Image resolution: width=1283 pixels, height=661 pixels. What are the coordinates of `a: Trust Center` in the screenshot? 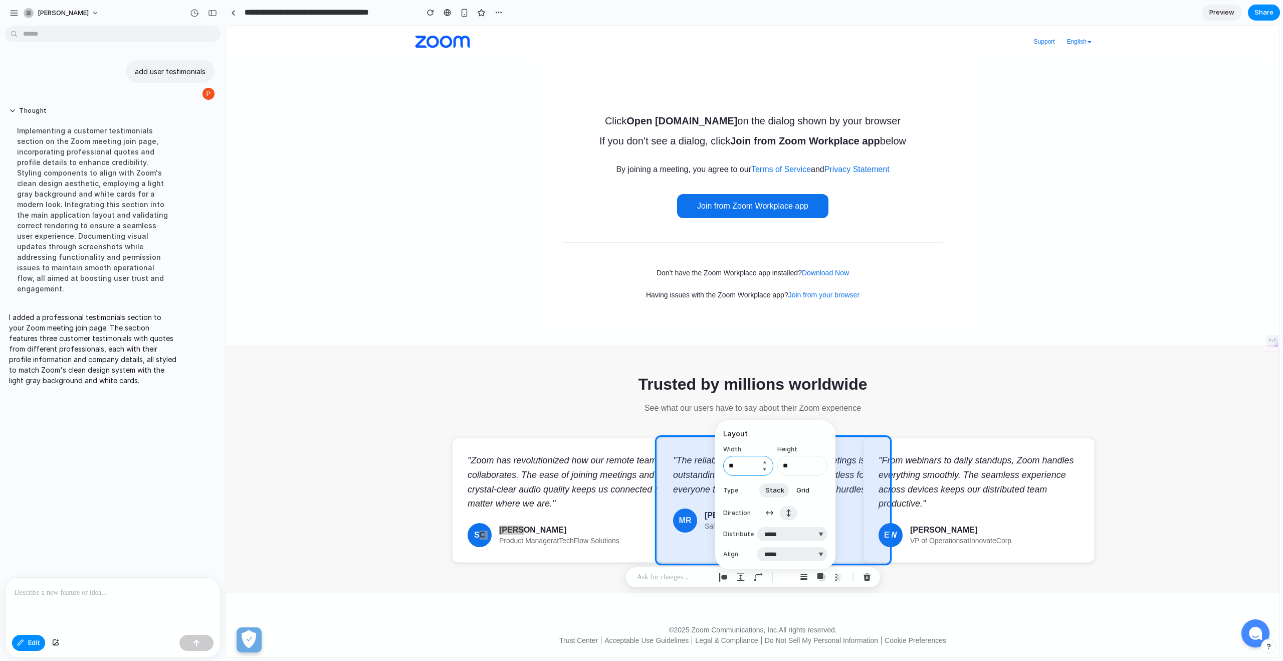 It's located at (352, 615).